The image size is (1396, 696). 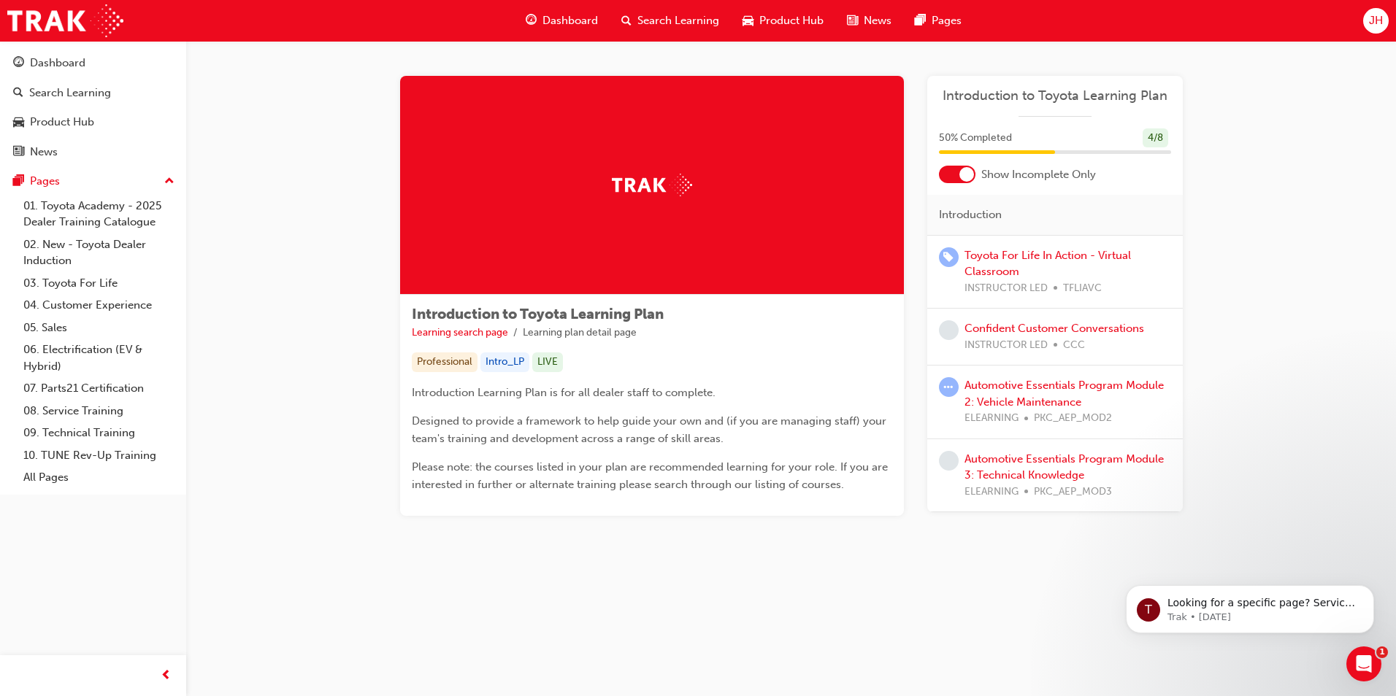 I want to click on a: Confident Customer Conversations, so click(x=1054, y=328).